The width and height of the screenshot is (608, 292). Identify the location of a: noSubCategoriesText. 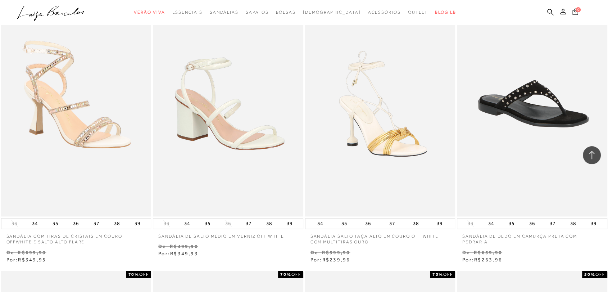
(332, 12).